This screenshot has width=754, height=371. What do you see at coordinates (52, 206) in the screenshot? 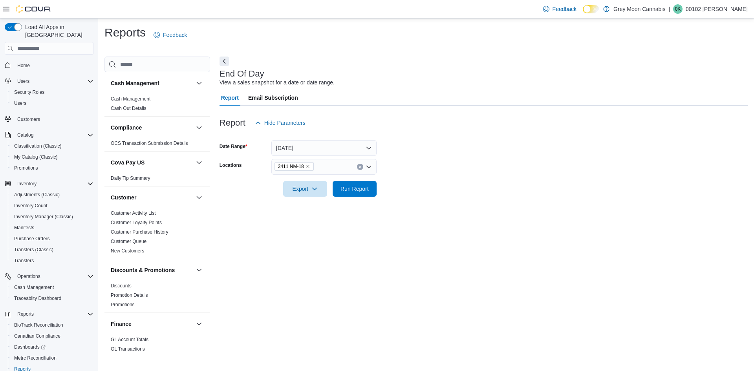
I see `span: Inventory Count` at bounding box center [52, 206].